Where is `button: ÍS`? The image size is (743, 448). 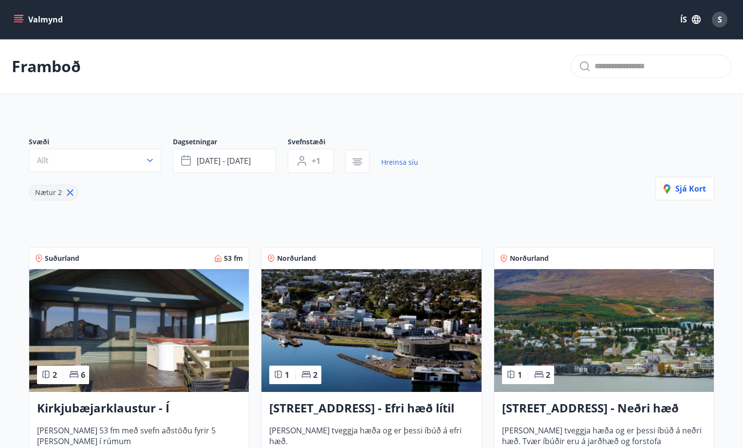 button: ÍS is located at coordinates (691, 19).